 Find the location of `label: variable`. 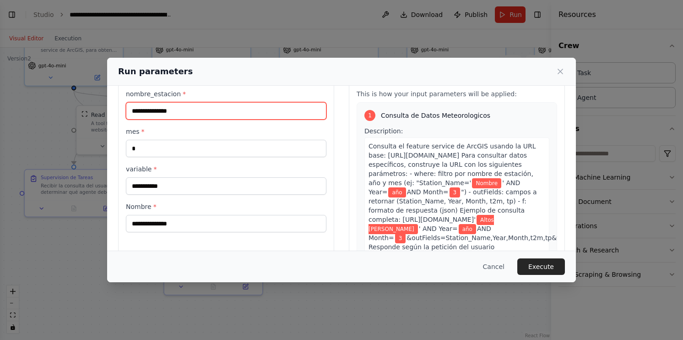

label: variable is located at coordinates (226, 169).